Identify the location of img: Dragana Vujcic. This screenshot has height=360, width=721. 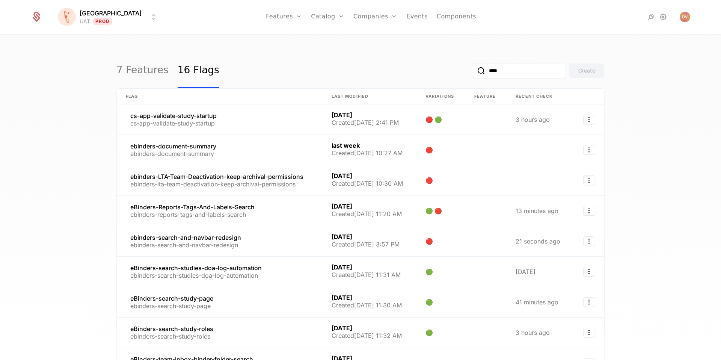
(685, 17).